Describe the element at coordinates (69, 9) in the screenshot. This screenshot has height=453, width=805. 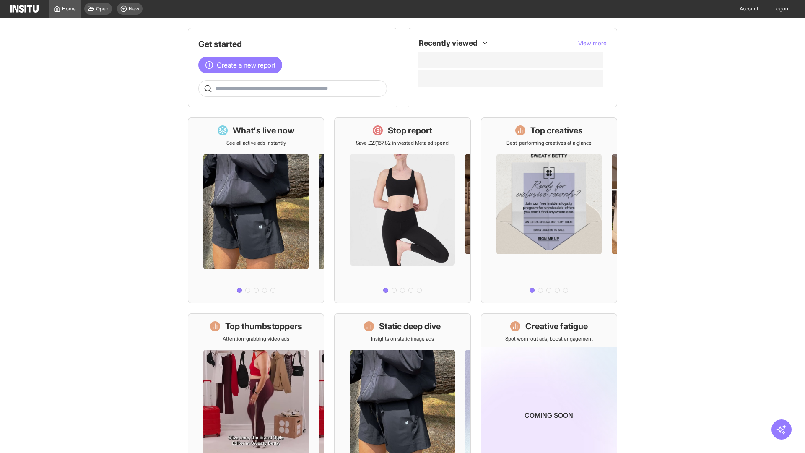
I see `span: Home` at that location.